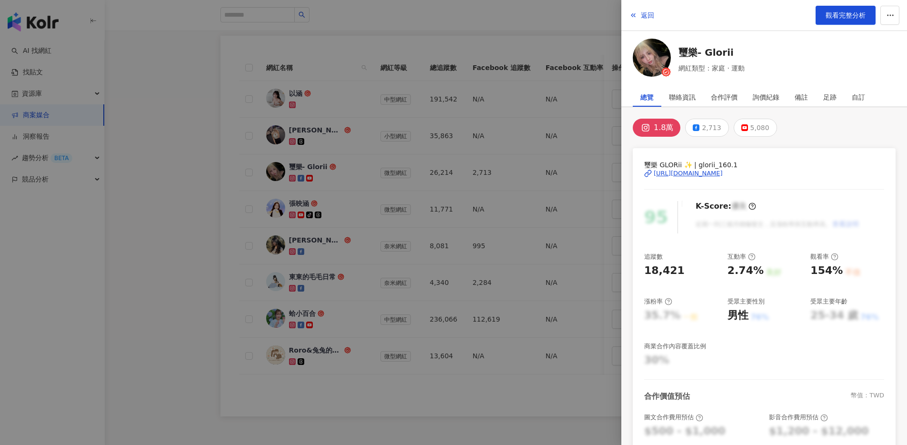 This screenshot has width=907, height=445. What do you see at coordinates (829, 301) in the screenshot?
I see `div: 受眾主要年齡` at bounding box center [829, 301].